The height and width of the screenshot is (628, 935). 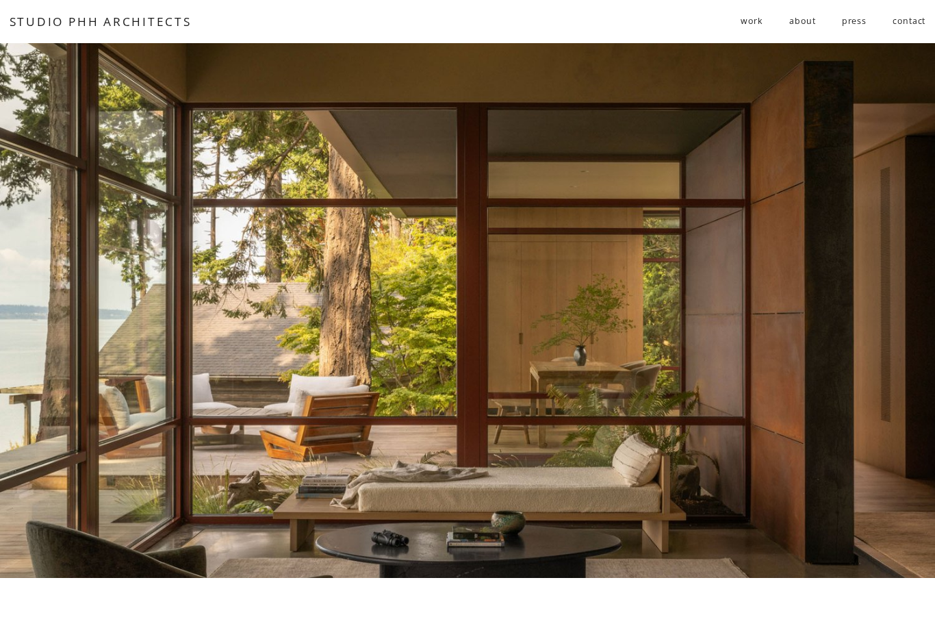 I want to click on a: contact, so click(x=909, y=21).